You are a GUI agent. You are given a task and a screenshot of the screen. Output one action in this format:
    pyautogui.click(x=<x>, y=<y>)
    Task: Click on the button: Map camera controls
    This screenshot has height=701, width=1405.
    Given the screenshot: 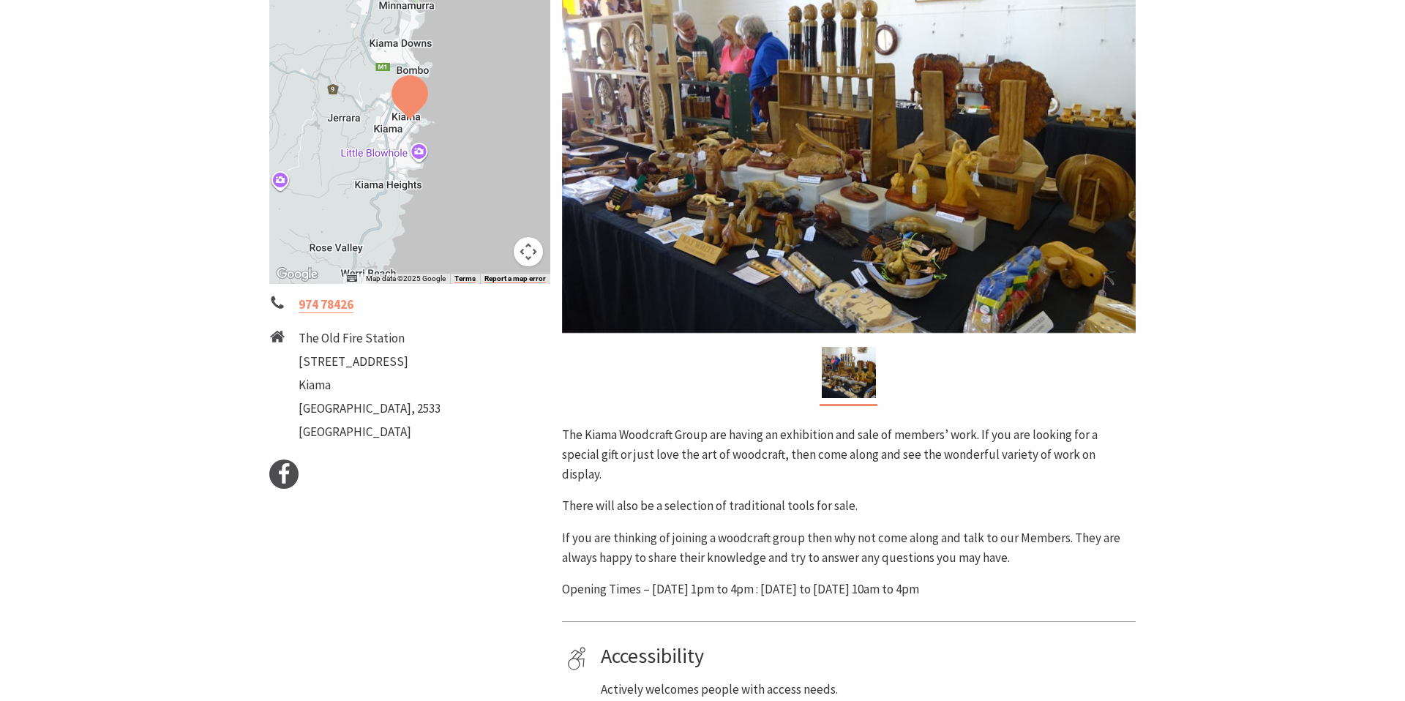 What is the action you would take?
    pyautogui.click(x=528, y=252)
    